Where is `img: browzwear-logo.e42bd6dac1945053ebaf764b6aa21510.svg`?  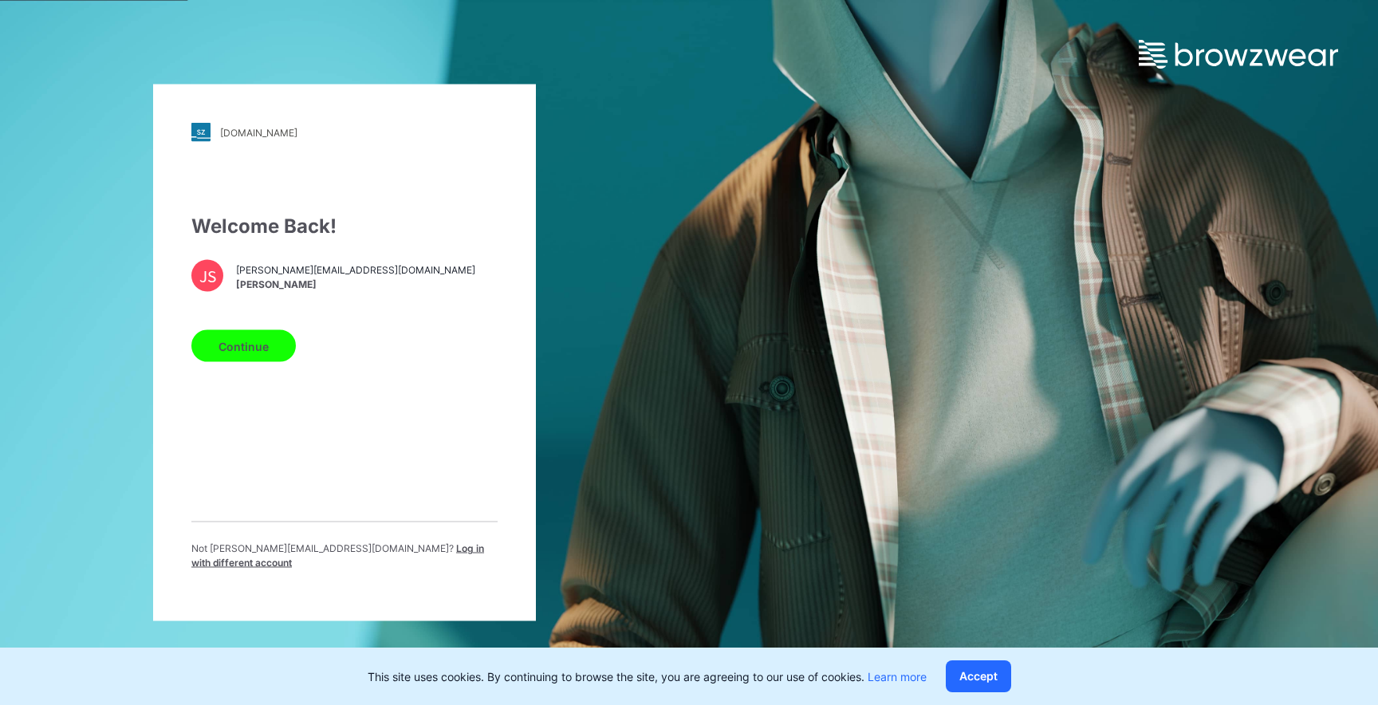
img: browzwear-logo.e42bd6dac1945053ebaf764b6aa21510.svg is located at coordinates (1238, 54).